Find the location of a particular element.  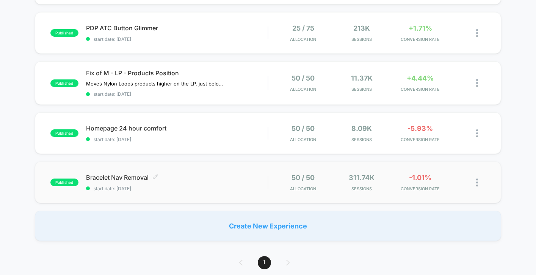

span: Homepage 24 hour comfort is located at coordinates (177, 128).